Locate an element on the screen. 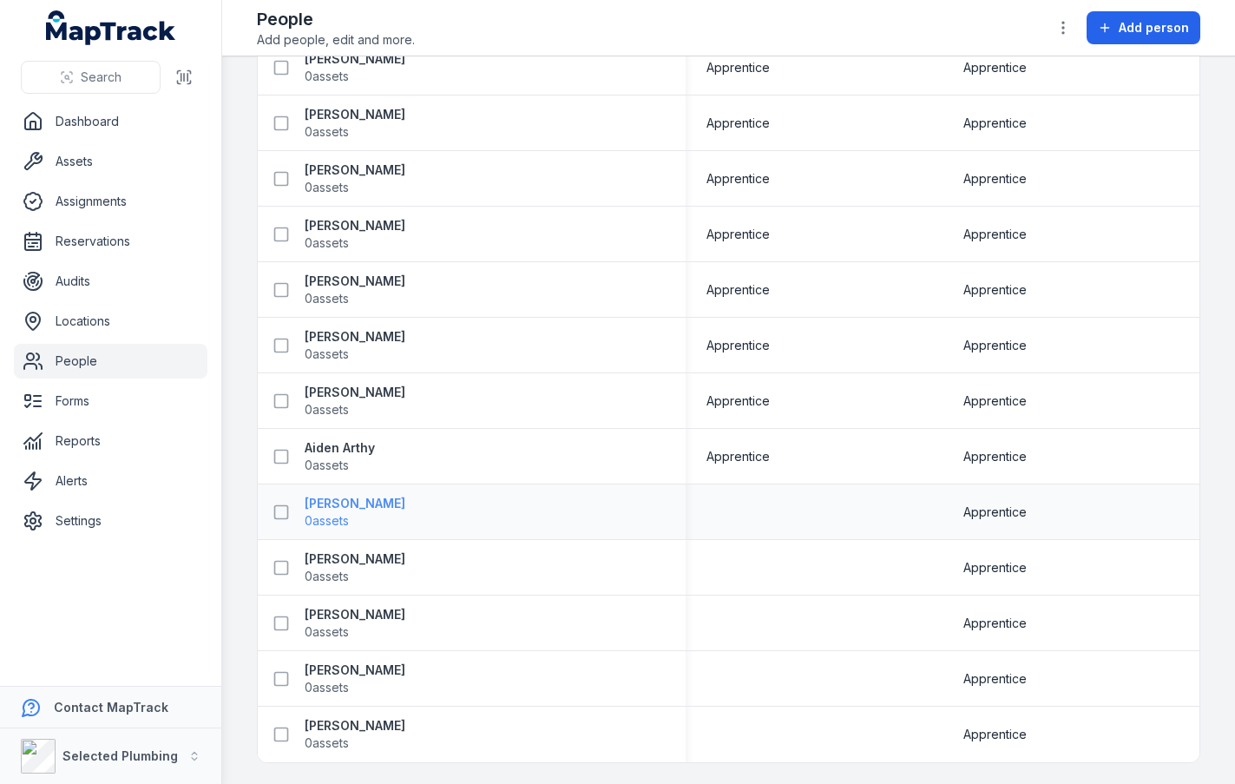 This screenshot has height=784, width=1235. button: Add person is located at coordinates (1143, 28).